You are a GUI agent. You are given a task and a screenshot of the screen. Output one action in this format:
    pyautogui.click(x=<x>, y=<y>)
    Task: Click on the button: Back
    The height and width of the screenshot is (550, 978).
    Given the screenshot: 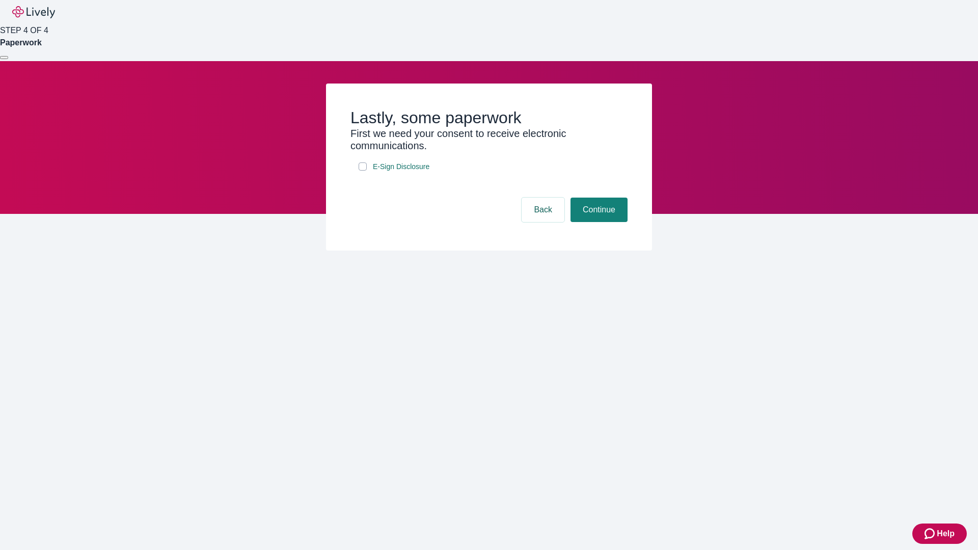 What is the action you would take?
    pyautogui.click(x=543, y=210)
    